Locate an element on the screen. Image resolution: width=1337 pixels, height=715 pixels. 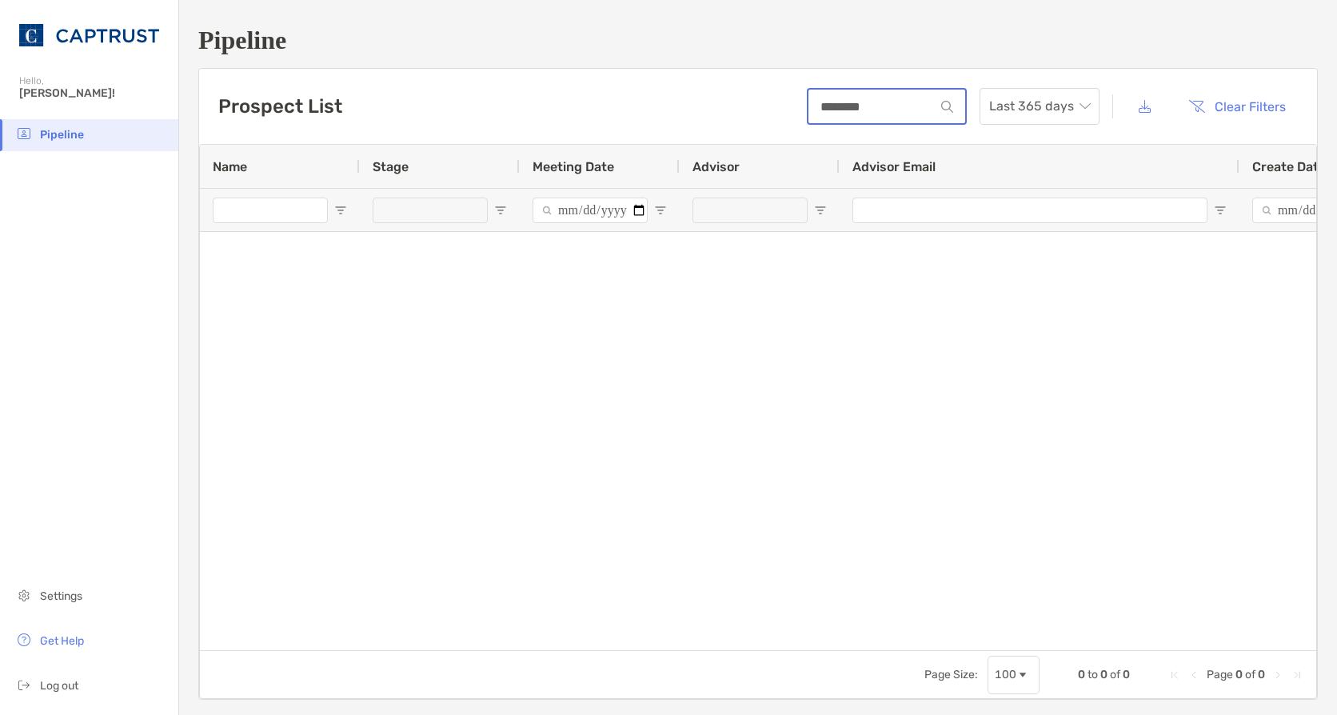
span: Advisor Email is located at coordinates (894, 166).